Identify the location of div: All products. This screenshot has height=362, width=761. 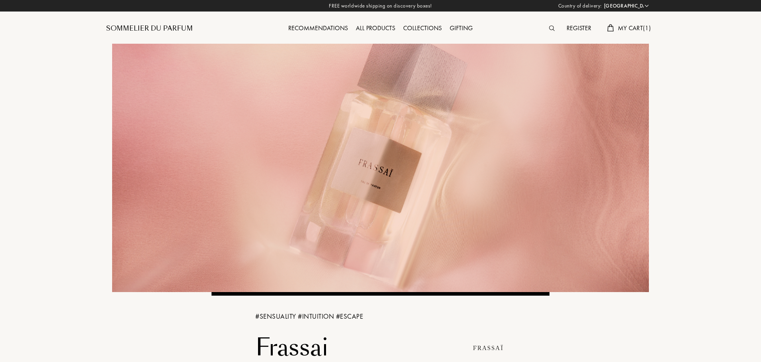
(375, 29).